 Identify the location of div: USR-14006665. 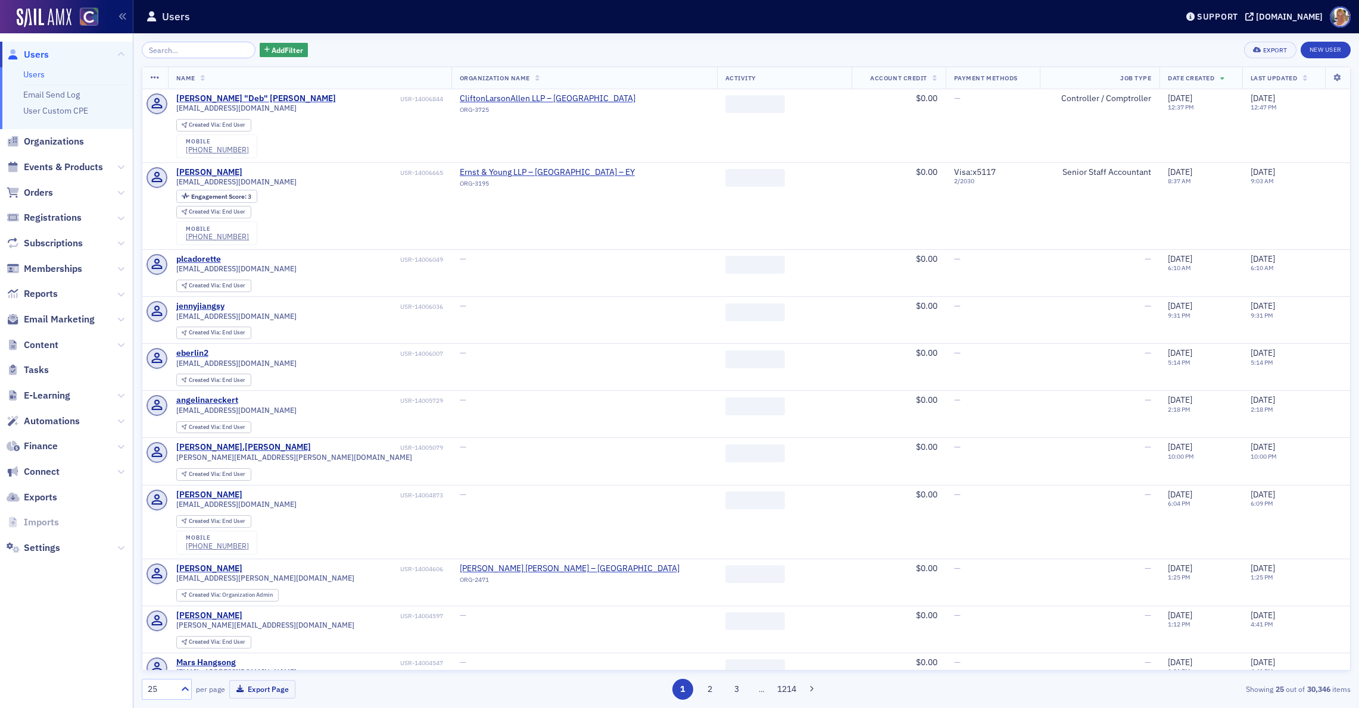
(344, 173).